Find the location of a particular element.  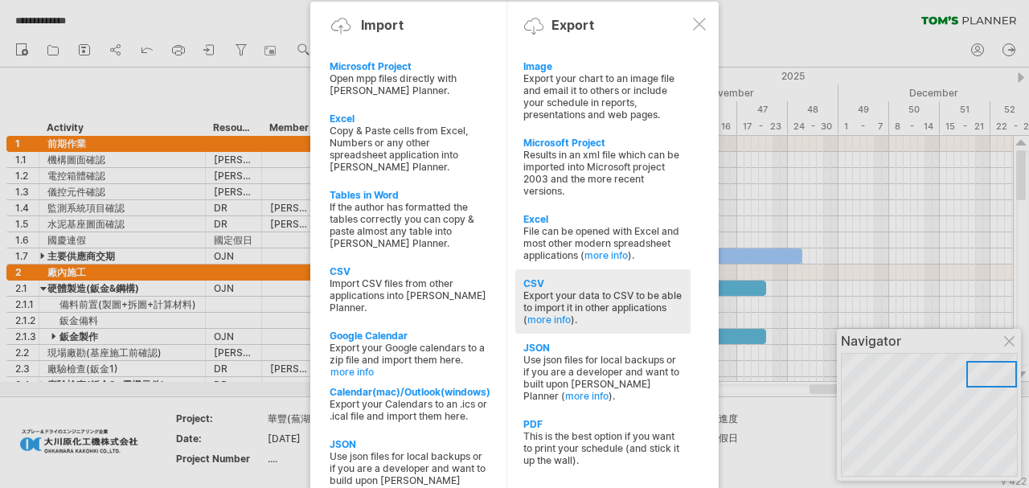

div: Image is located at coordinates (603, 66).